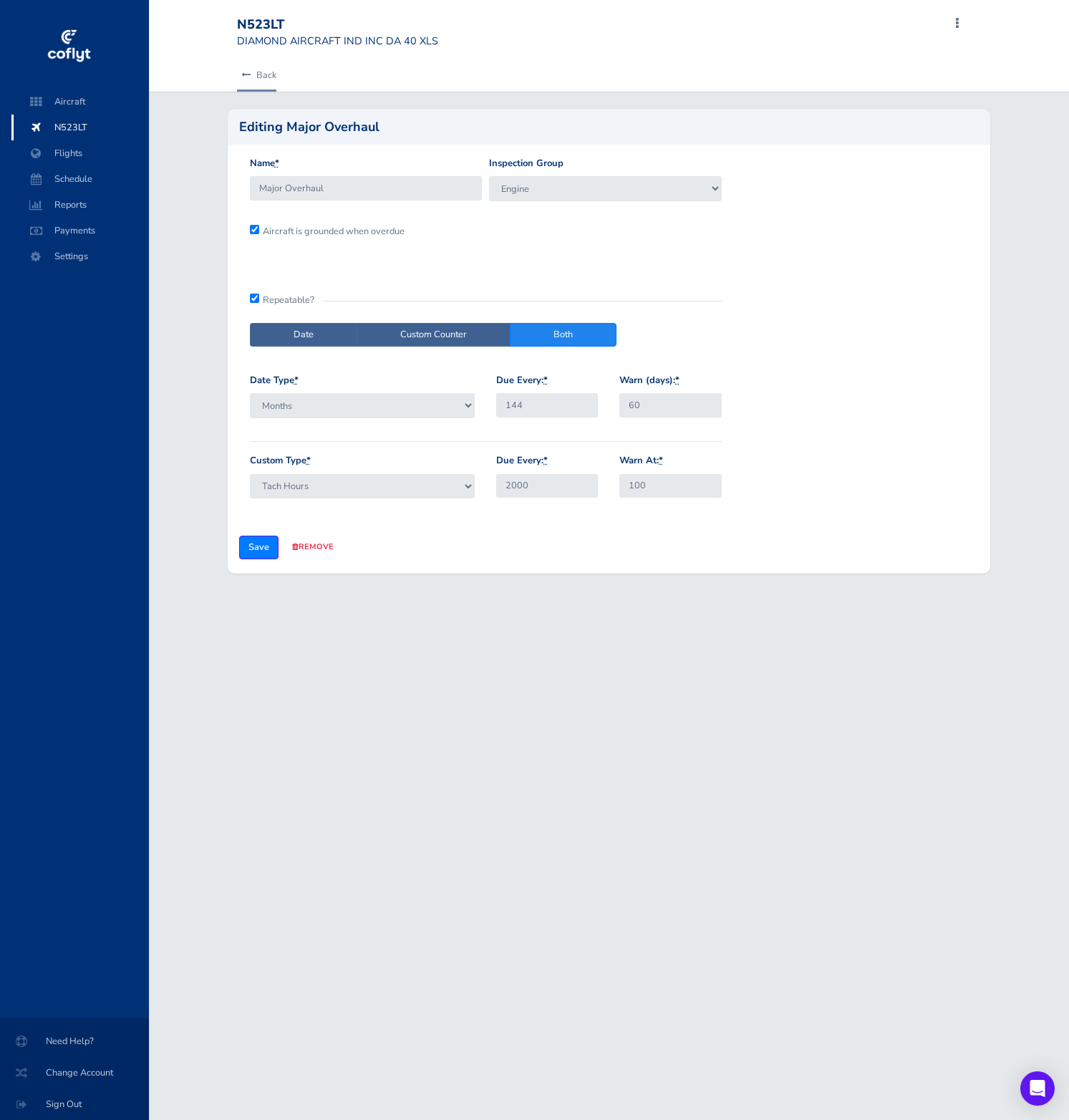  What do you see at coordinates (337, 41) in the screenshot?
I see `small: DIAMOND AIRCRAFT IND INC DA 40 XLS` at bounding box center [337, 41].